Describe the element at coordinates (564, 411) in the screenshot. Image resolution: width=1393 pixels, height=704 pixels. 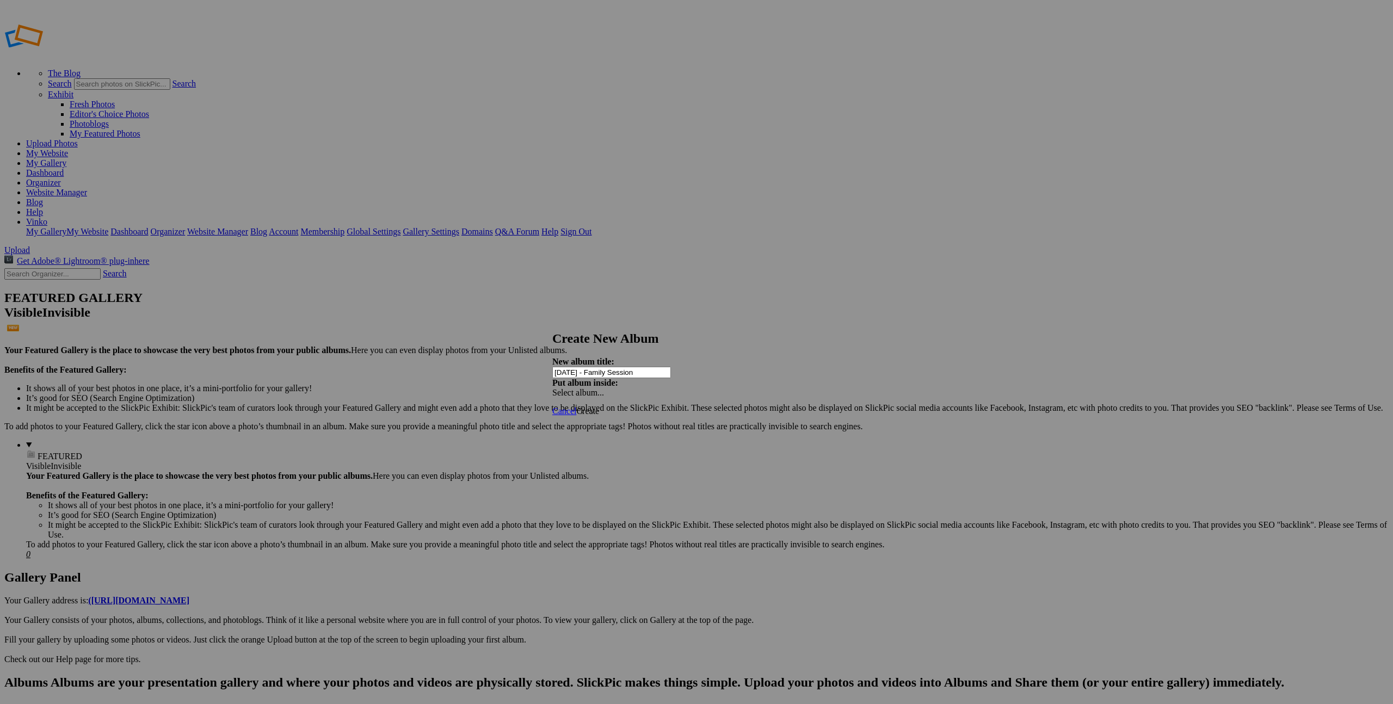
I see `a: Cancel` at that location.